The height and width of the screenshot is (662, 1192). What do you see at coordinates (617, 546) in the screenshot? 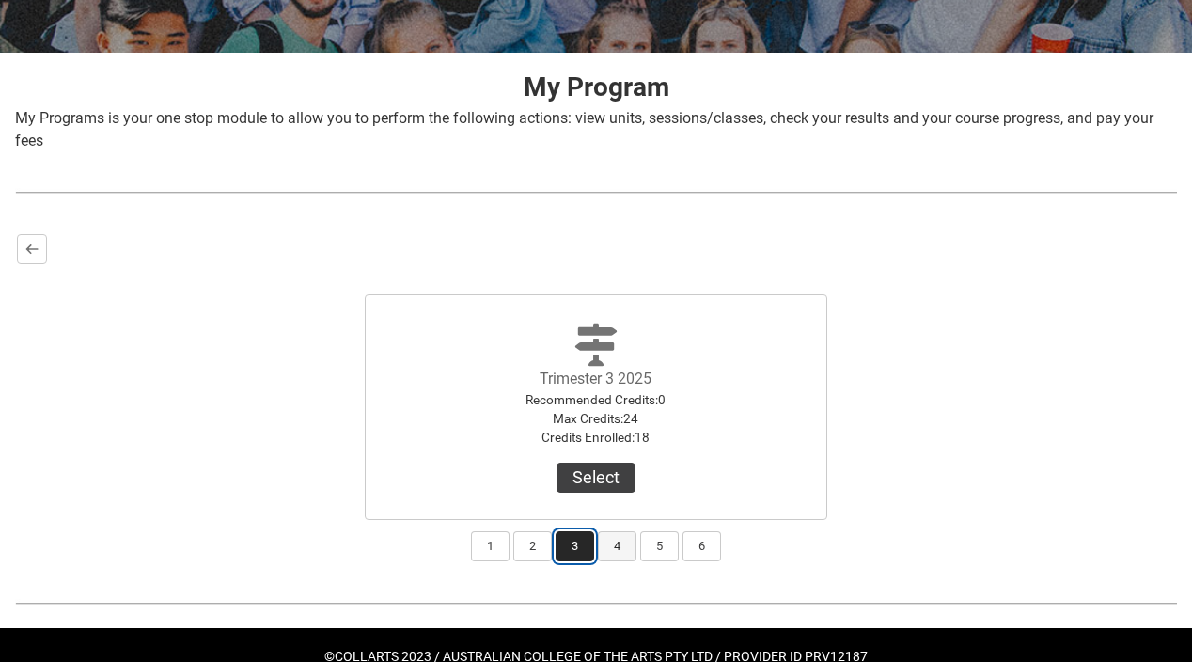
I see `button: 4` at bounding box center [617, 546].